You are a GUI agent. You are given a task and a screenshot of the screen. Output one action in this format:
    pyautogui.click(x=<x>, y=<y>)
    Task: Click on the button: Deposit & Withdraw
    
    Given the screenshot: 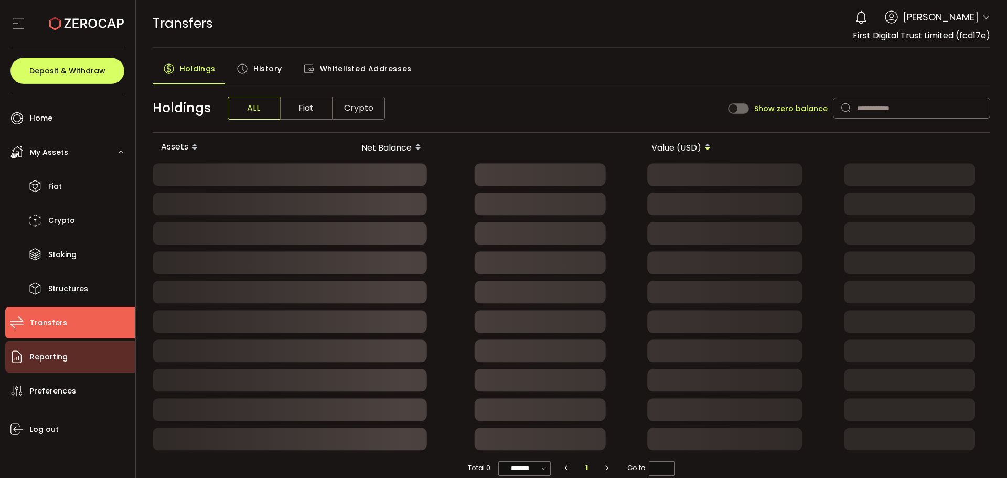 What is the action you would take?
    pyautogui.click(x=67, y=71)
    